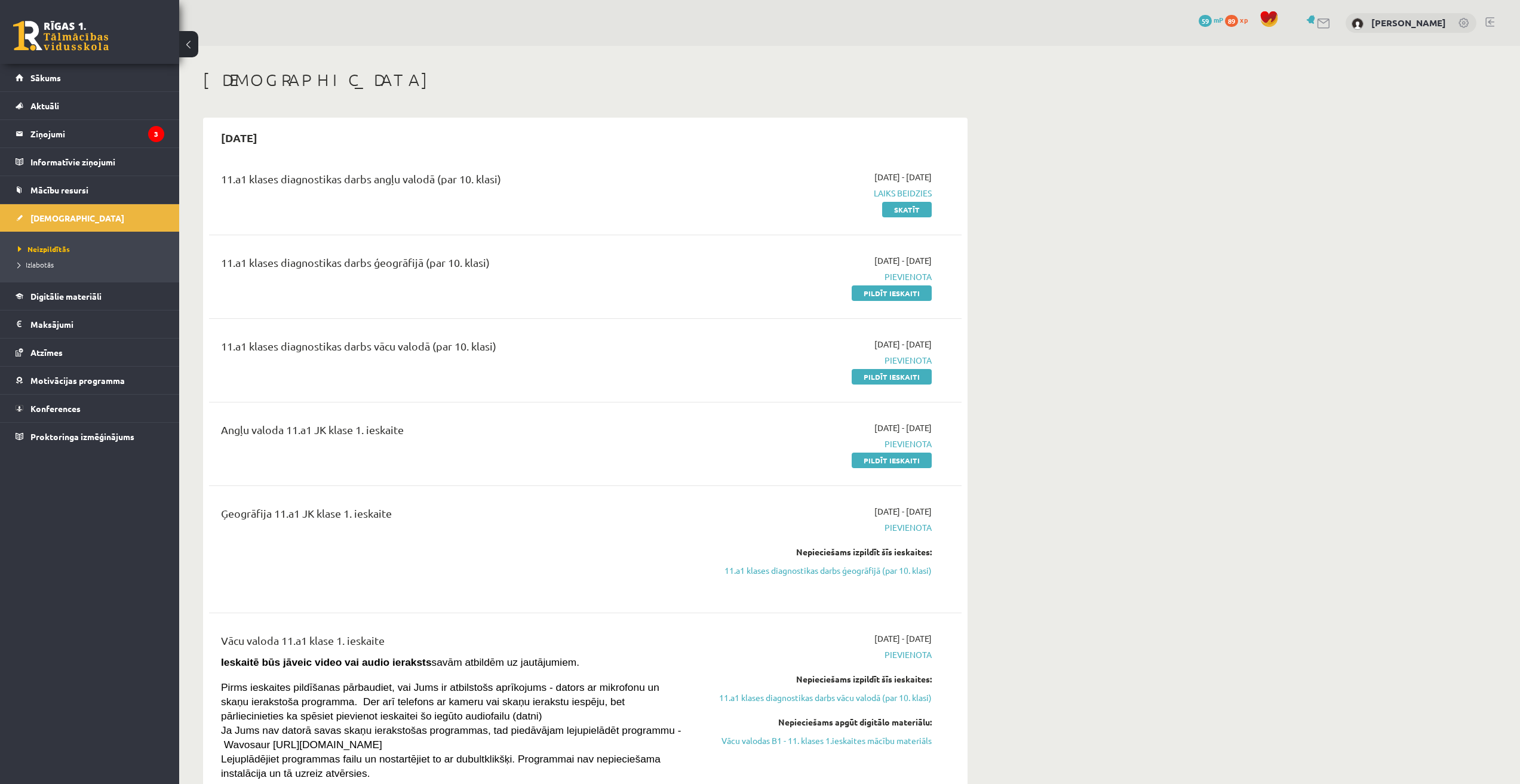  What do you see at coordinates (78, 381) in the screenshot?
I see `span: Motivācijas programma` at bounding box center [78, 381].